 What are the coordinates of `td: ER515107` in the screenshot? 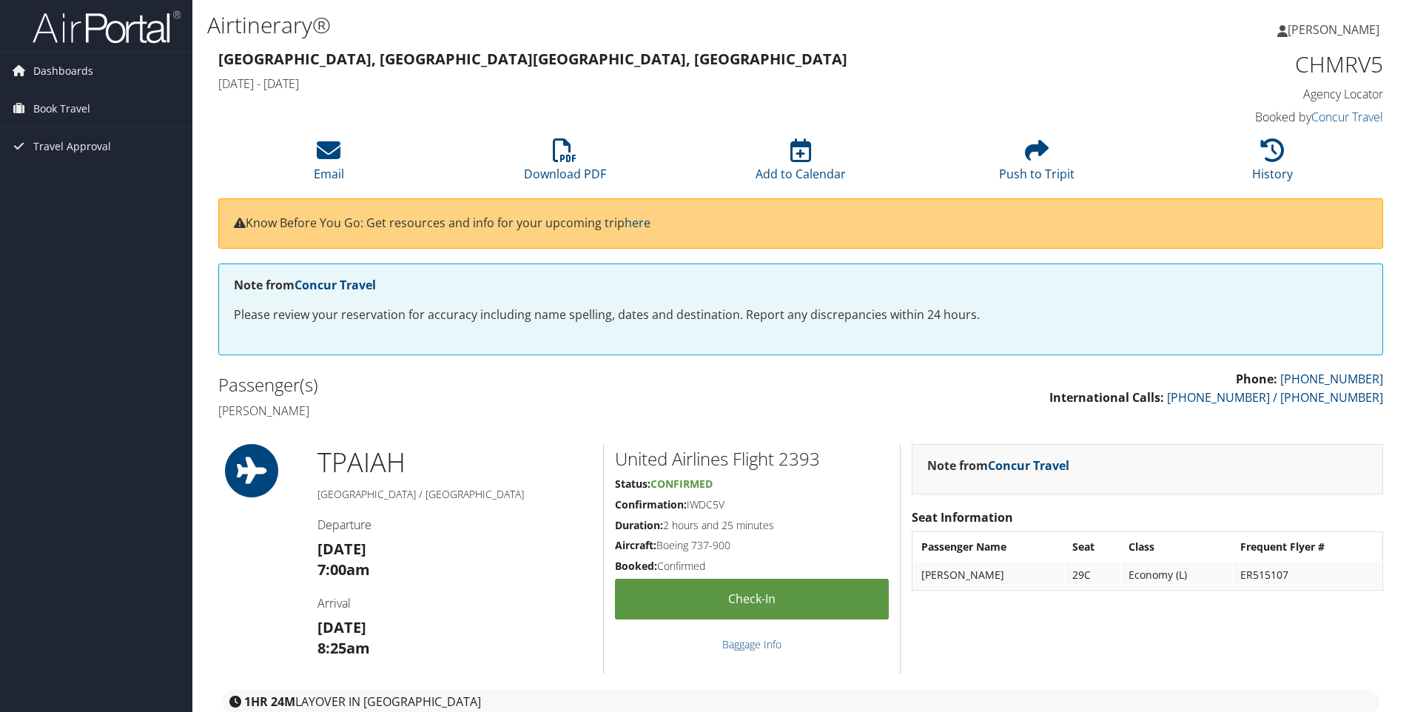 It's located at (1307, 575).